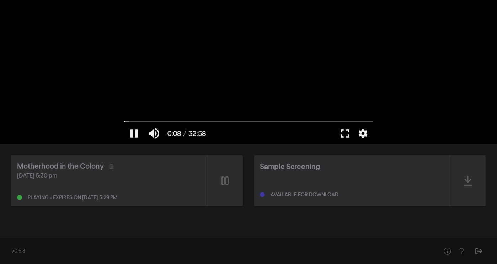  Describe the element at coordinates (290, 167) in the screenshot. I see `div: Sample Screening` at that location.